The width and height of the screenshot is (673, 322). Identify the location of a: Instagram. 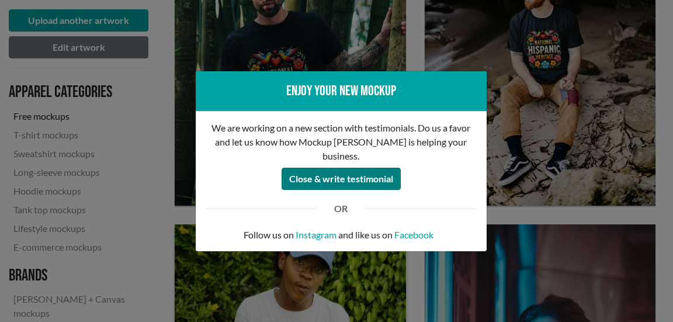
(316, 235).